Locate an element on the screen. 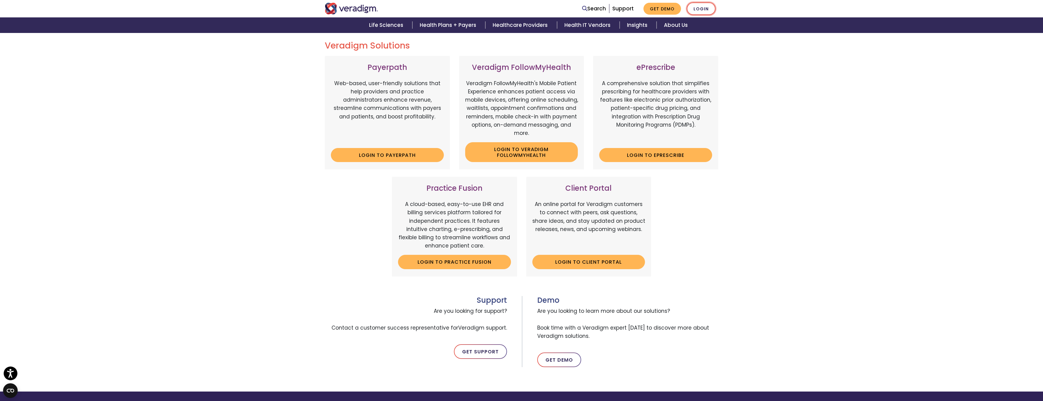  span: Are you looking for support? Contact a customer success representative for is located at coordinates (416, 319).